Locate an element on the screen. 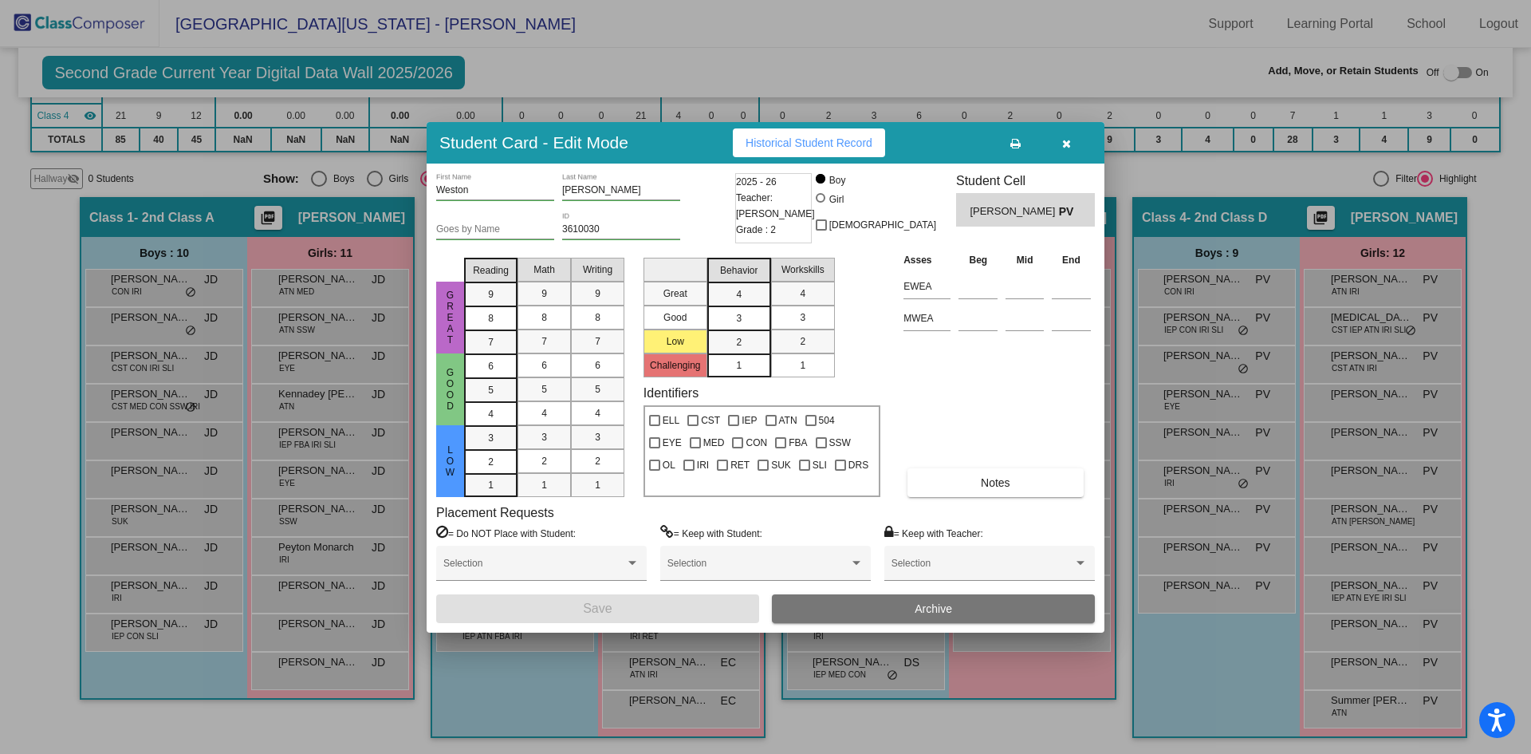 The image size is (1531, 754). th: Mid is located at coordinates (1025, 260).